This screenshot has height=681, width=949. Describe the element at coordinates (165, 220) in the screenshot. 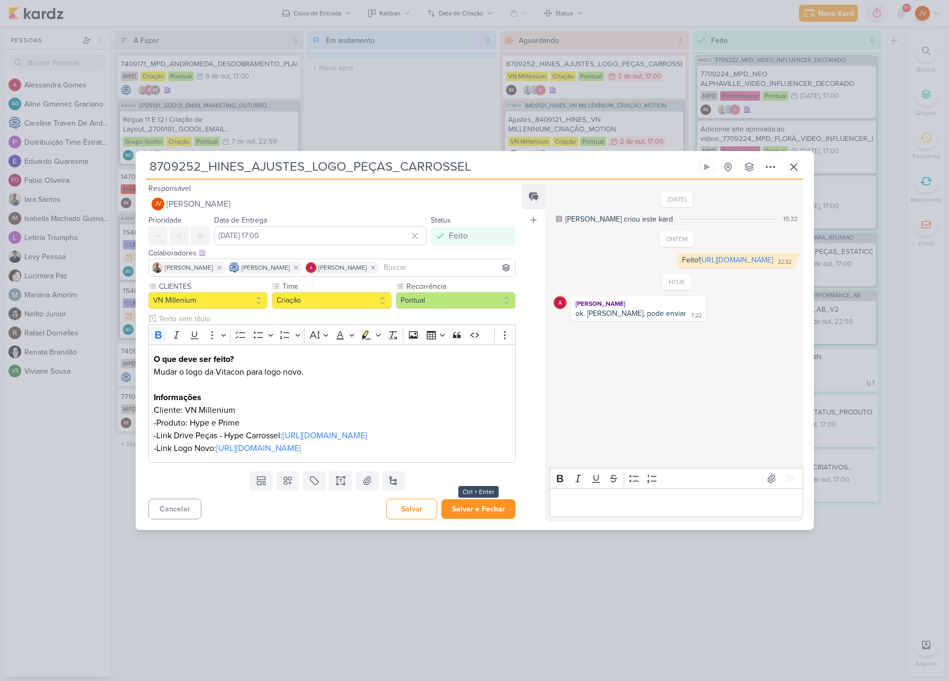

I see `label: Prioridade` at that location.